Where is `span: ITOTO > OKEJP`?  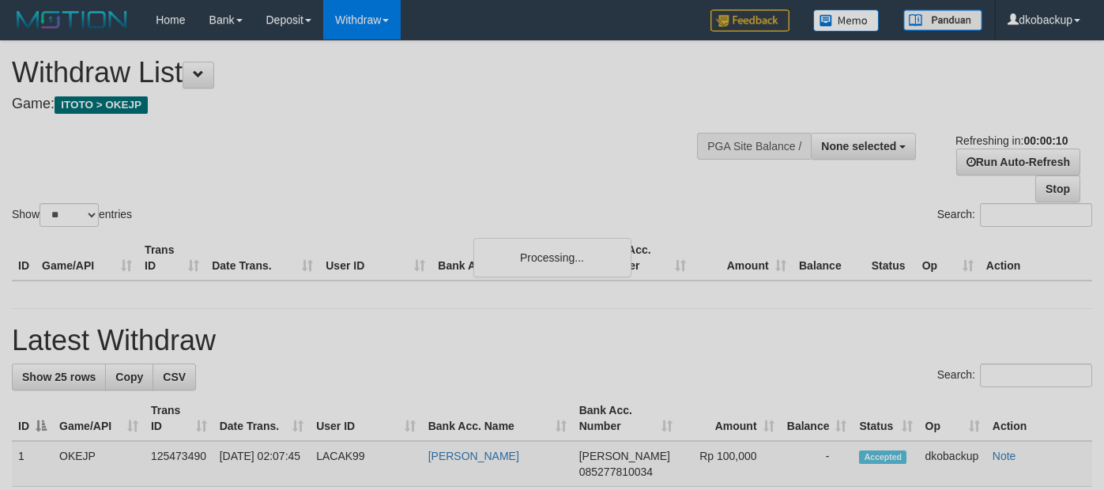 span: ITOTO > OKEJP is located at coordinates (101, 105).